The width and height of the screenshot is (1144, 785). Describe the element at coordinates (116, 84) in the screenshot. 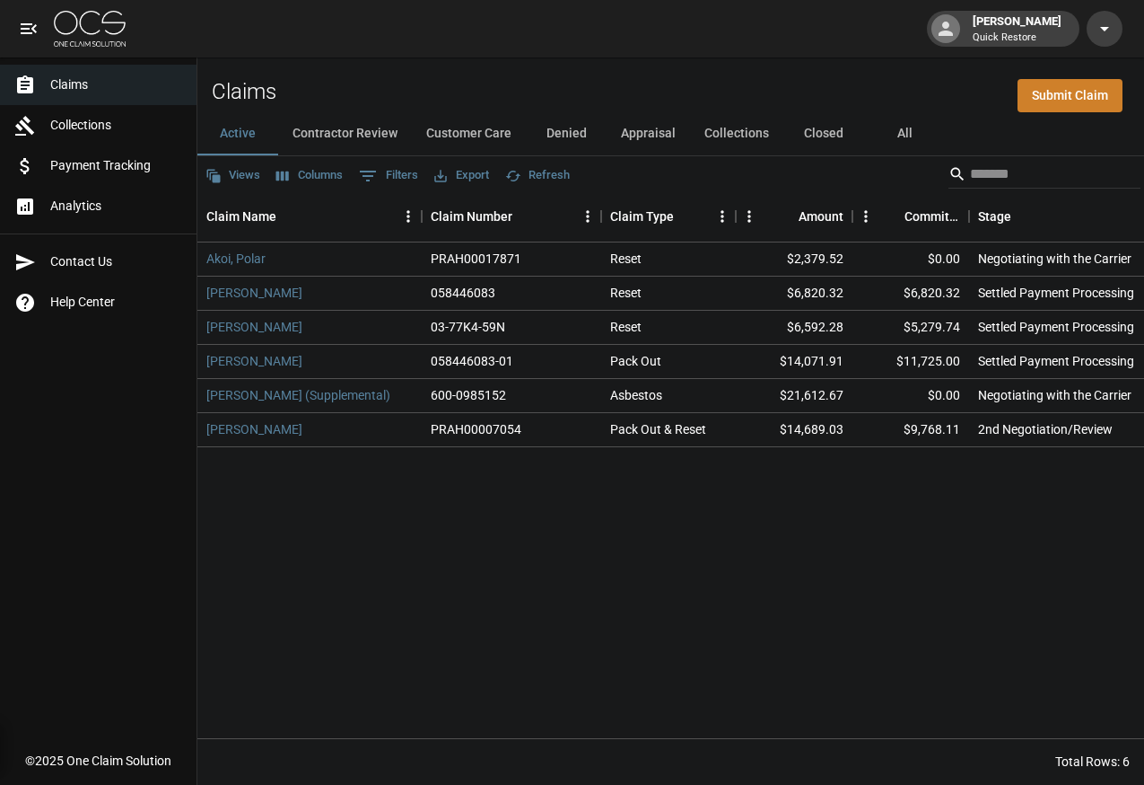

I see `span: Claims` at that location.